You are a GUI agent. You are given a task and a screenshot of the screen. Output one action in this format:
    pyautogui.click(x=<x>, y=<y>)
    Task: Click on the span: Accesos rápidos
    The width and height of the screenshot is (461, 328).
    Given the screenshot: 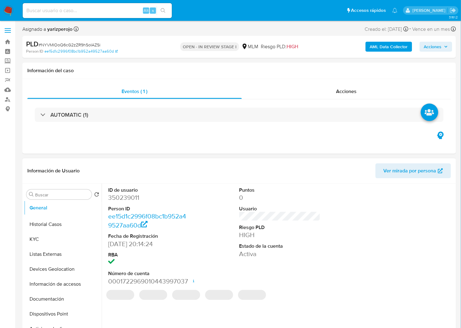 What is the action you would take?
    pyautogui.click(x=369, y=10)
    